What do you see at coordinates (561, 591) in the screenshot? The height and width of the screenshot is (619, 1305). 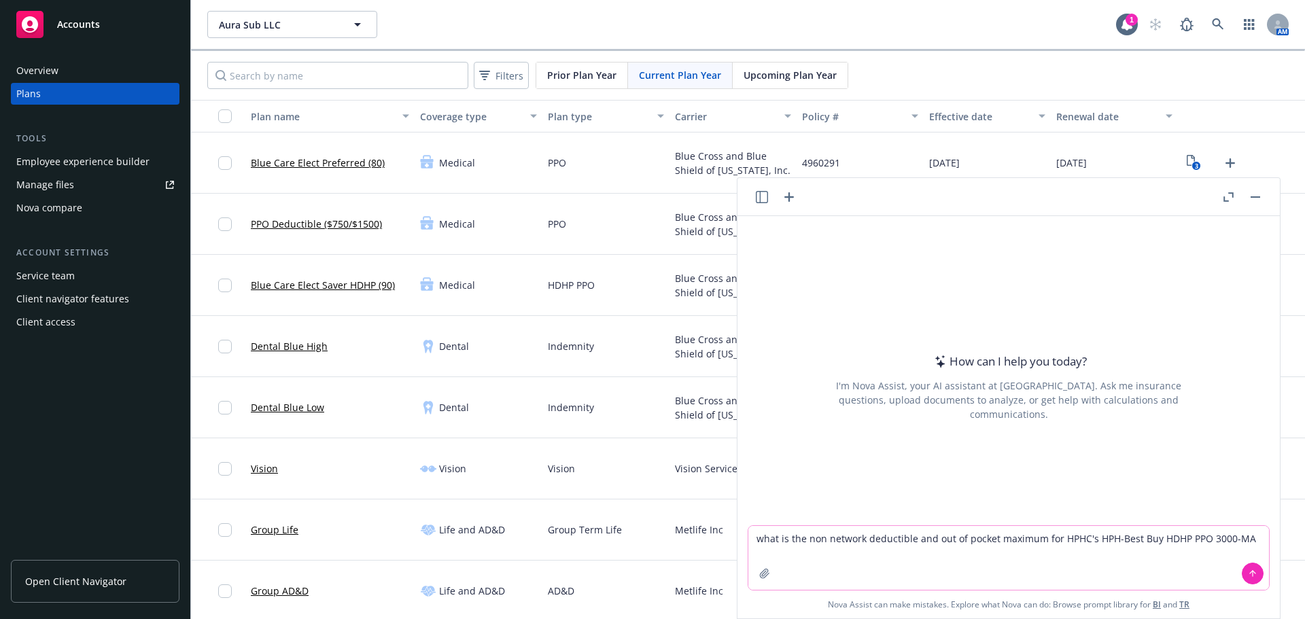 I see `span: AD&D` at bounding box center [561, 591].